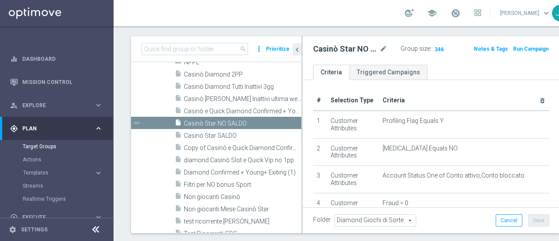 This screenshot has height=241, width=559. What do you see at coordinates (58, 217) in the screenshot?
I see `span: Execute` at bounding box center [58, 217].